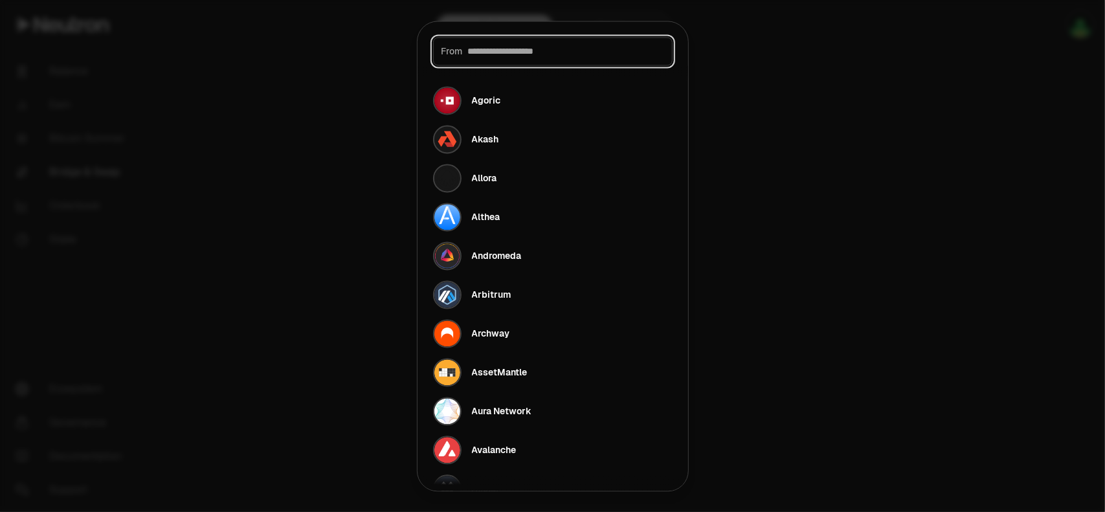 This screenshot has width=1105, height=512. I want to click on img: Althea Logo, so click(447, 217).